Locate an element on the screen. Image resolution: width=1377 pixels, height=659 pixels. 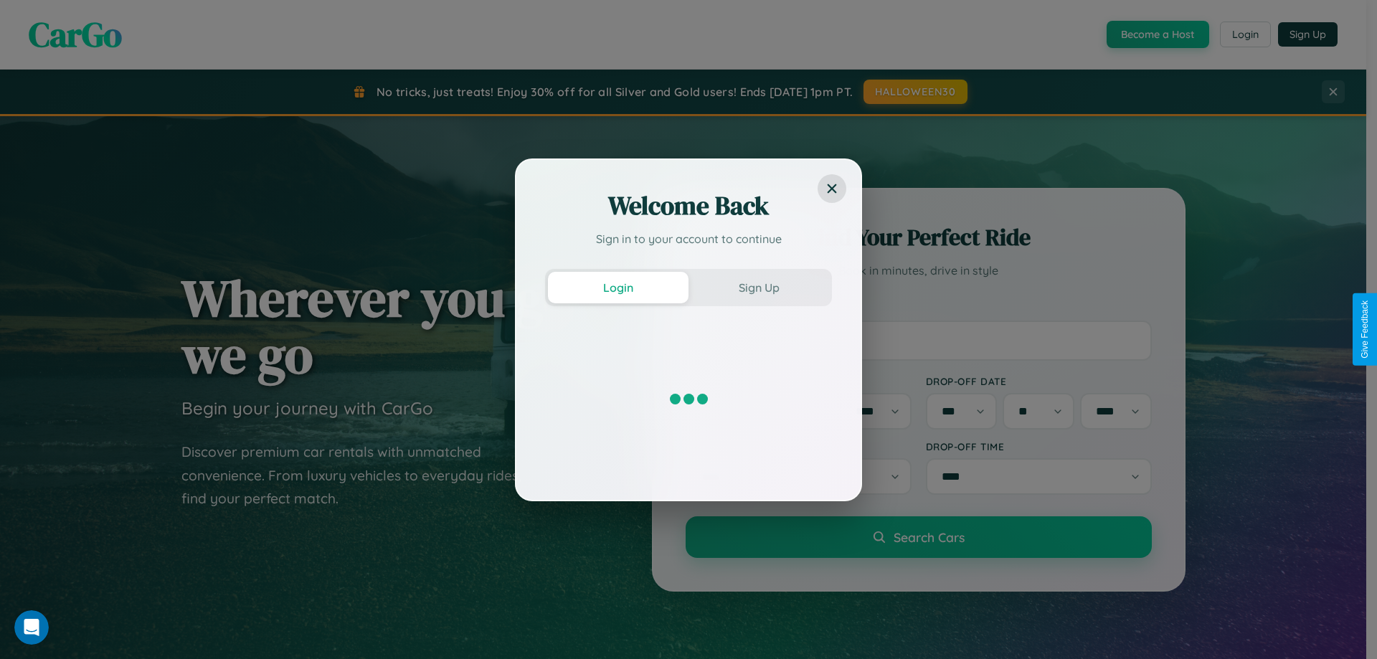
div: Give Feedback is located at coordinates (1365, 329).